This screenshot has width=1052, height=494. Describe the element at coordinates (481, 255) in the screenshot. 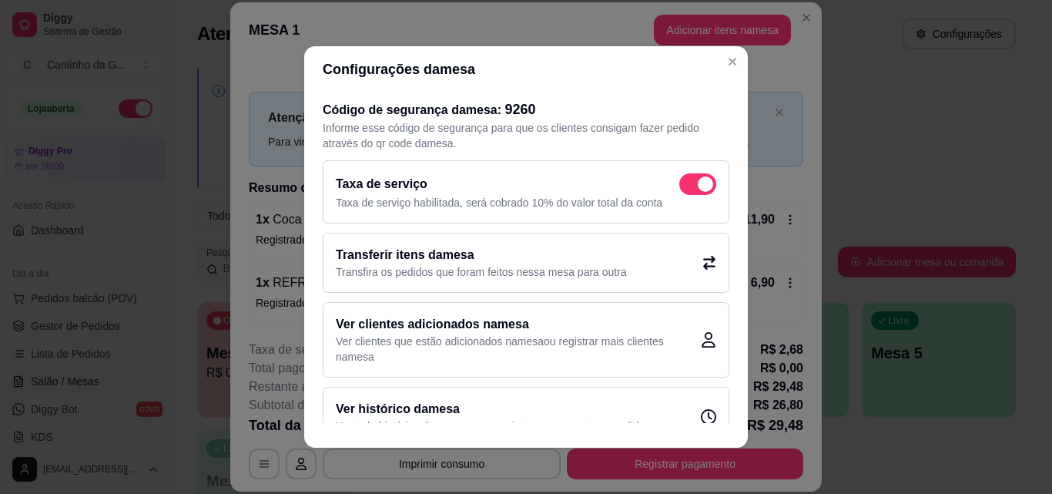

I see `h2: Transferir itens da mesa` at that location.